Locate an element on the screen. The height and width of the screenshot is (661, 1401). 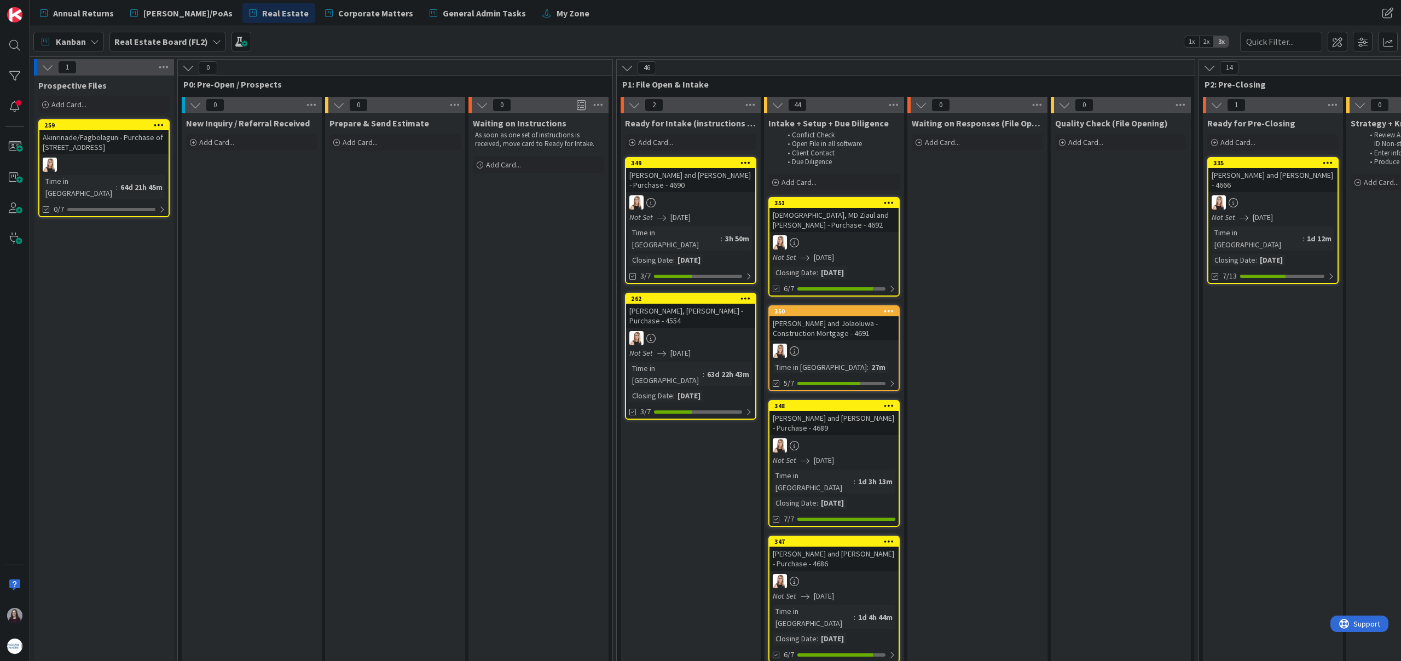
div: 351 is located at coordinates (834, 203).